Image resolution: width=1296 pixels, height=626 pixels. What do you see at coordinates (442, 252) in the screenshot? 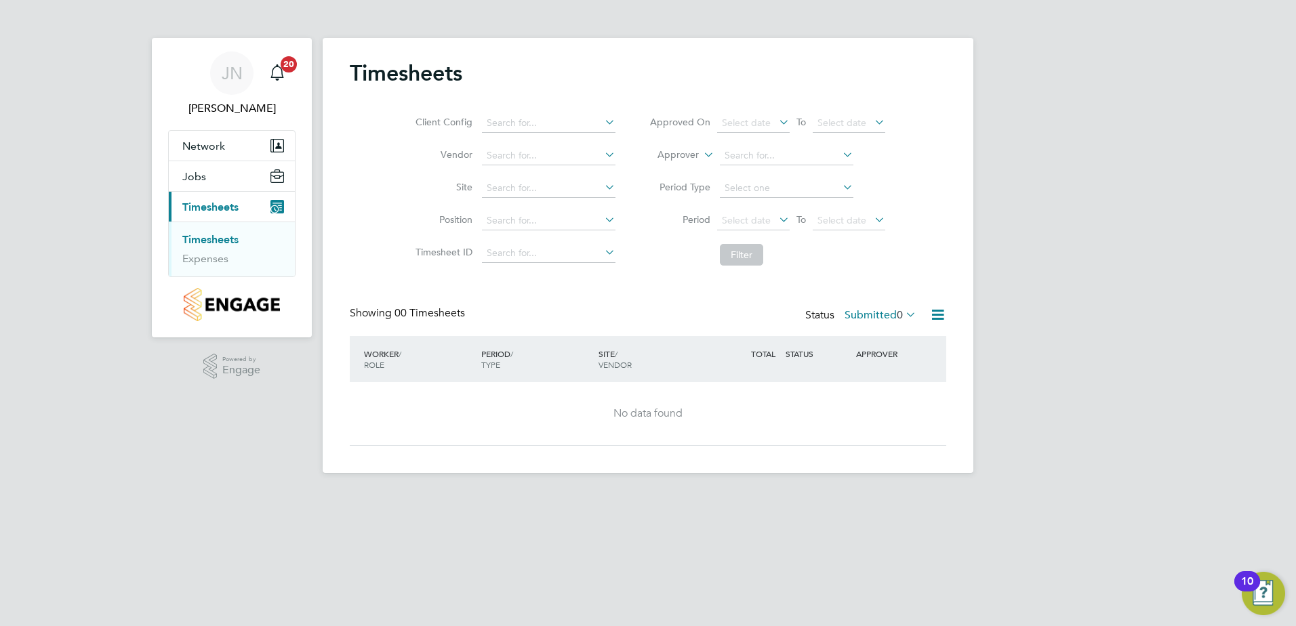
I see `label: Timesheet ID` at bounding box center [442, 252].